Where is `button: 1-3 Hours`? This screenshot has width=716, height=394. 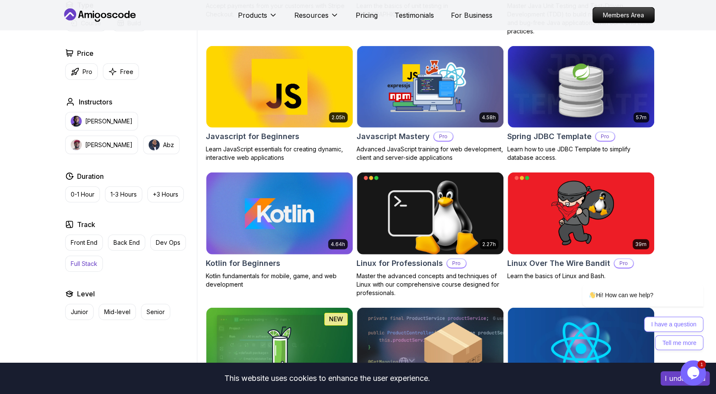
button: 1-3 Hours is located at coordinates (124, 195).